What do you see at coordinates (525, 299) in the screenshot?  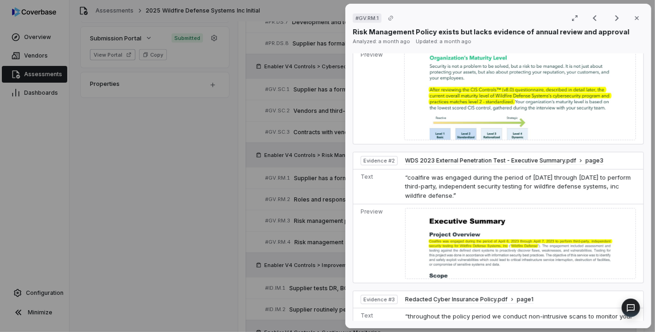 I see `span: page 1` at bounding box center [525, 299].